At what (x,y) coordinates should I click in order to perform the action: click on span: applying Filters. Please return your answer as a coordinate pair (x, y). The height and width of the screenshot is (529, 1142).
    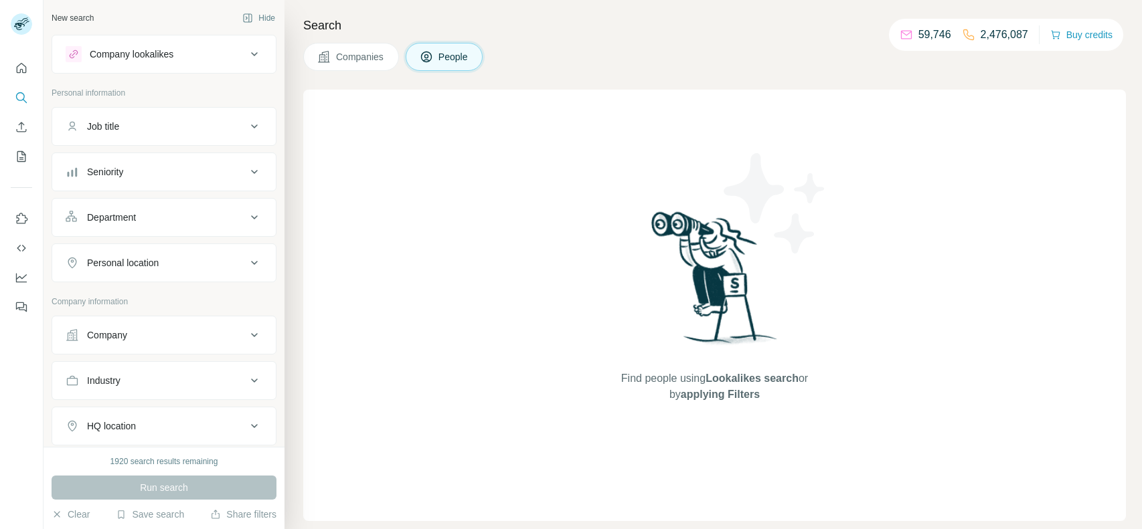
    Looking at the image, I should click on (720, 394).